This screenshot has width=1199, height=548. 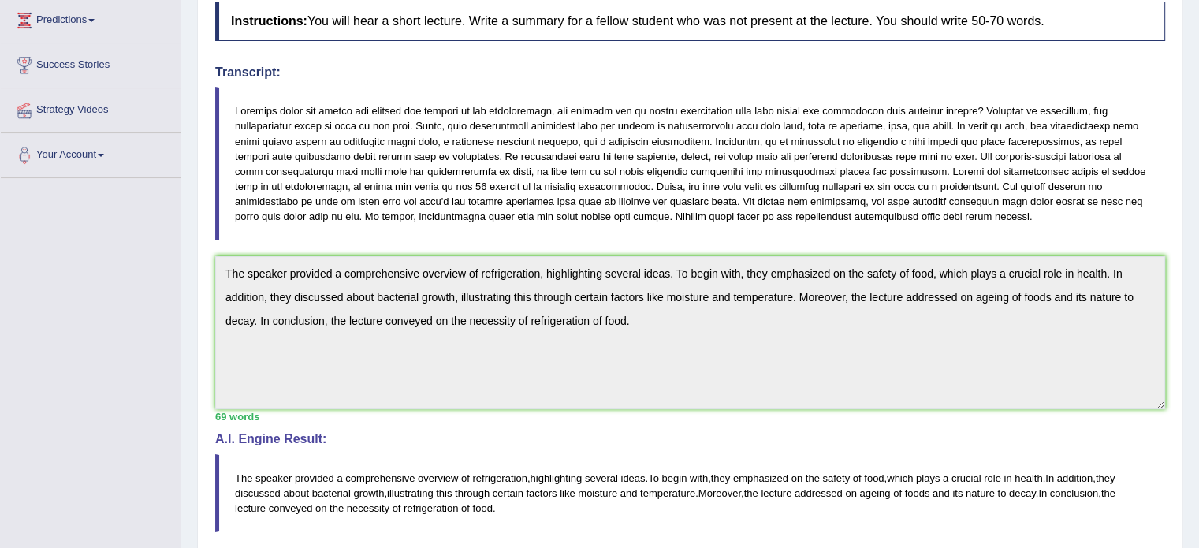 I want to click on span: foods, so click(x=918, y=493).